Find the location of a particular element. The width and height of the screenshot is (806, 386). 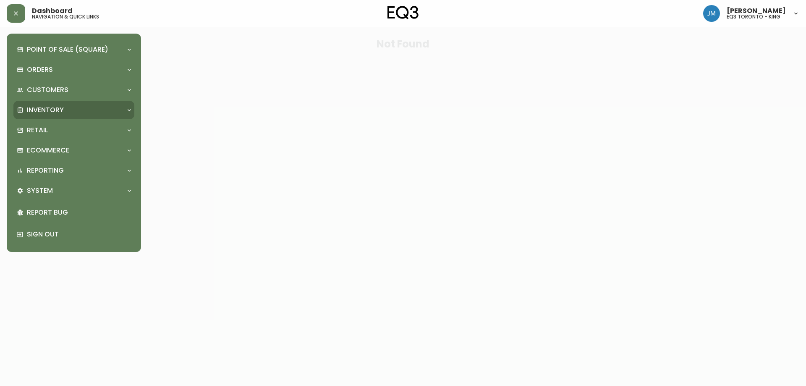

div: Reporting is located at coordinates (74, 170).